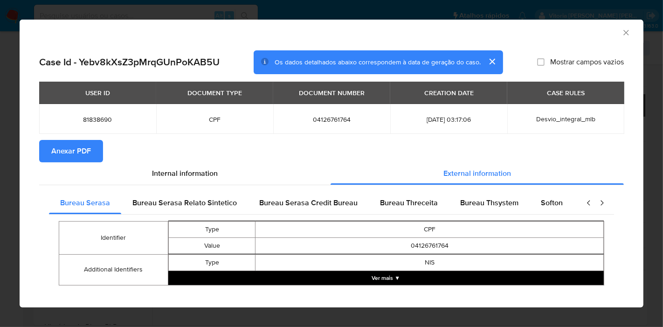 This screenshot has height=327, width=663. What do you see at coordinates (214, 93) in the screenshot?
I see `div: DOCUMENT TYPE` at bounding box center [214, 93].